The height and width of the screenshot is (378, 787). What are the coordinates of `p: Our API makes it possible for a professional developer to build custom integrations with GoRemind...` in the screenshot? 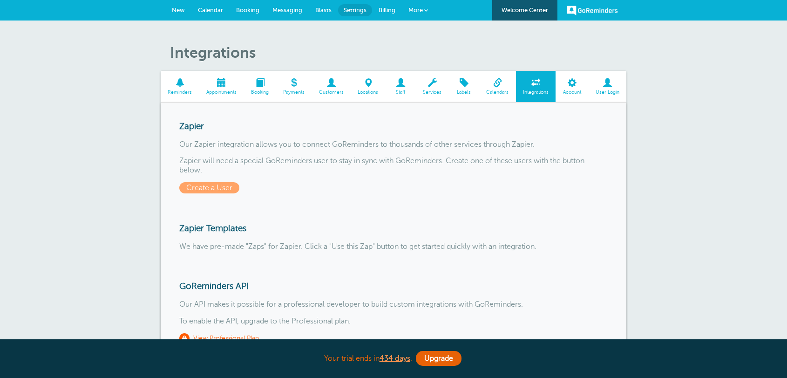 It's located at (394, 304).